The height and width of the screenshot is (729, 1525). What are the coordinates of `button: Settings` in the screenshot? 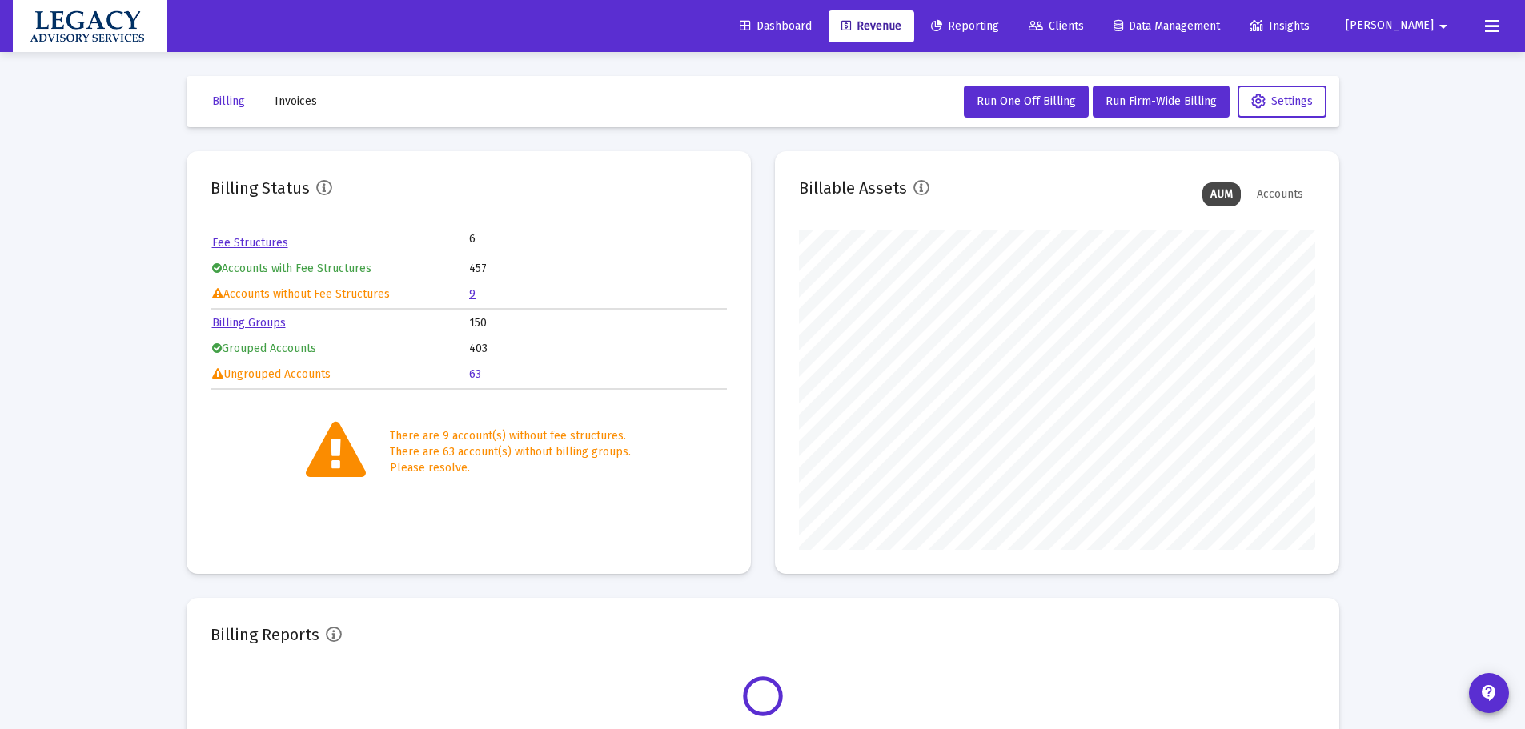 It's located at (1281, 102).